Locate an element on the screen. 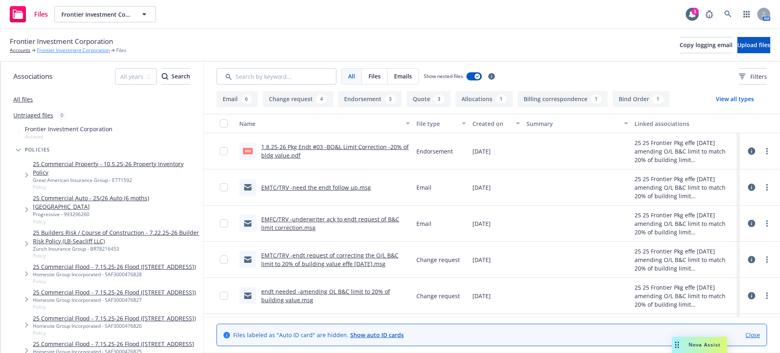 This screenshot has height=353, width=780. div: Great American Insurance Group - E771592 is located at coordinates (116, 180).